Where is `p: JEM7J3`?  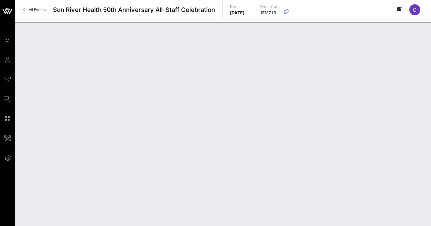 p: JEM7J3 is located at coordinates (270, 13).